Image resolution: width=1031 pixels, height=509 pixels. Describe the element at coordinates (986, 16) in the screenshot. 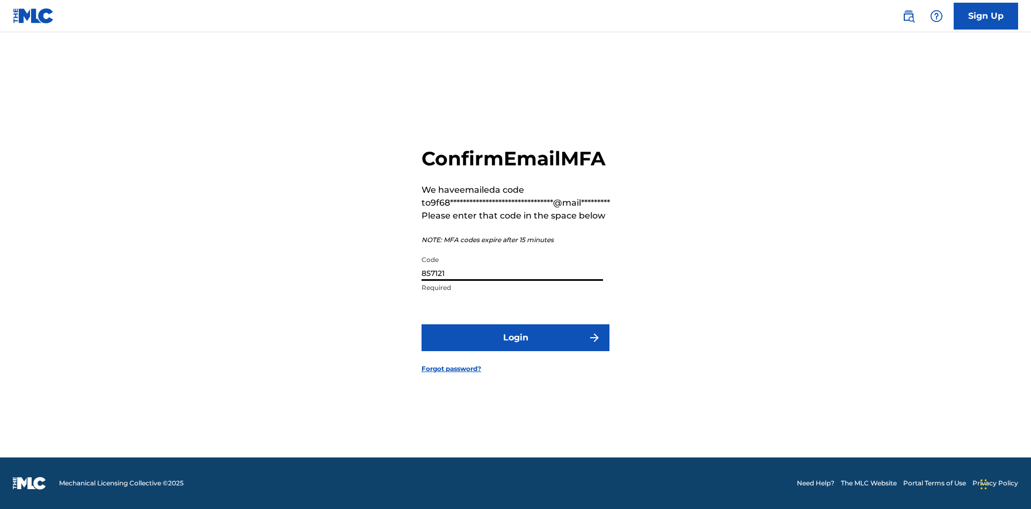

I see `a: Sign Up` at that location.